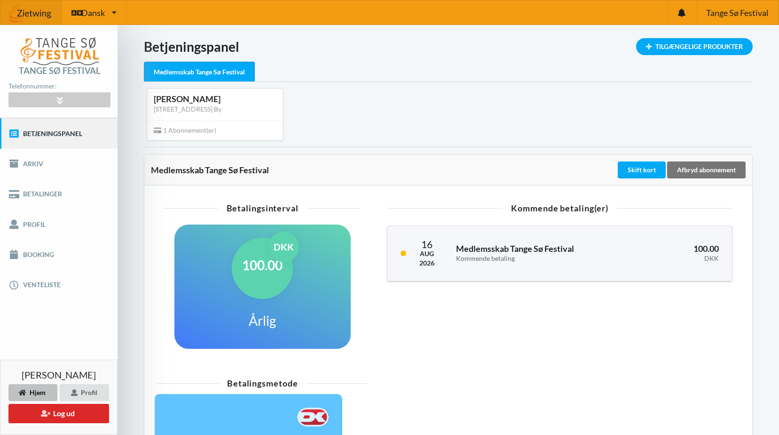  Describe the element at coordinates (313, 417) in the screenshot. I see `img: F+AAQC4Rur0ZFP9BwAAAABJRU5ErkJggg==` at that location.